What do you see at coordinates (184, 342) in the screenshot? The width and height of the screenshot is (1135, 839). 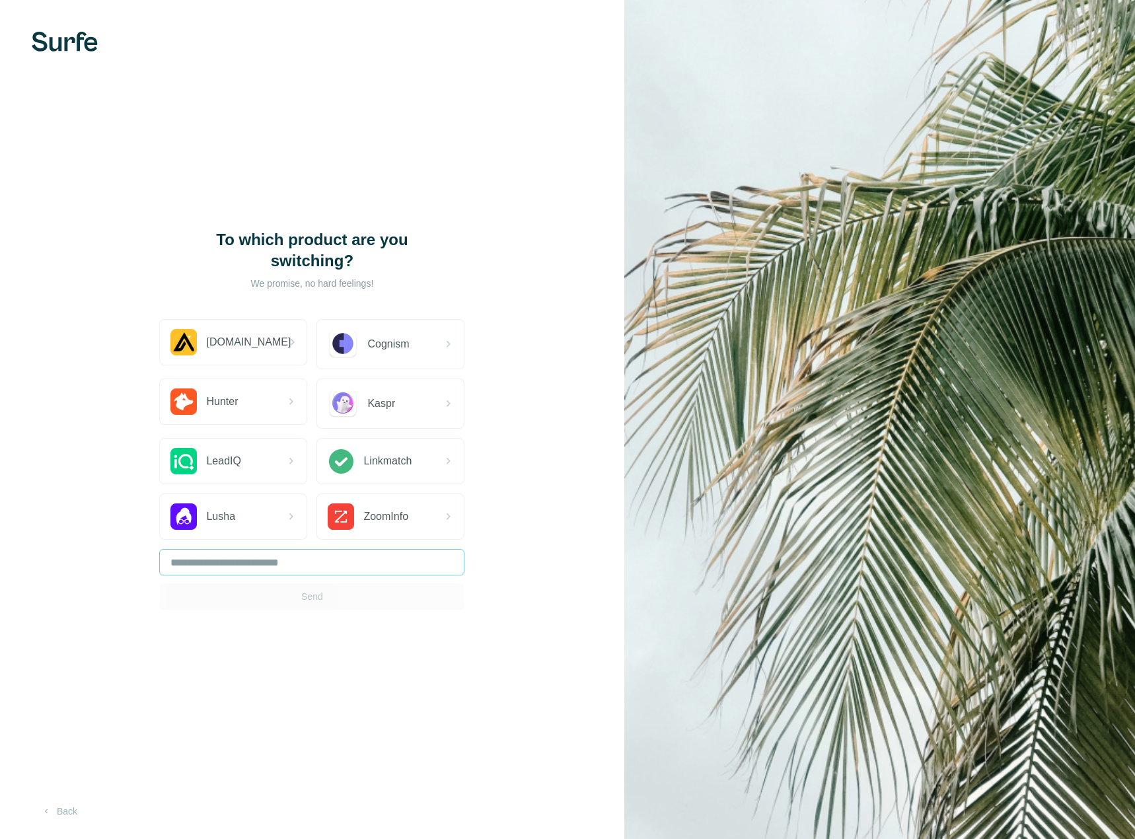 I see `img: Apollo.io Logo` at bounding box center [184, 342].